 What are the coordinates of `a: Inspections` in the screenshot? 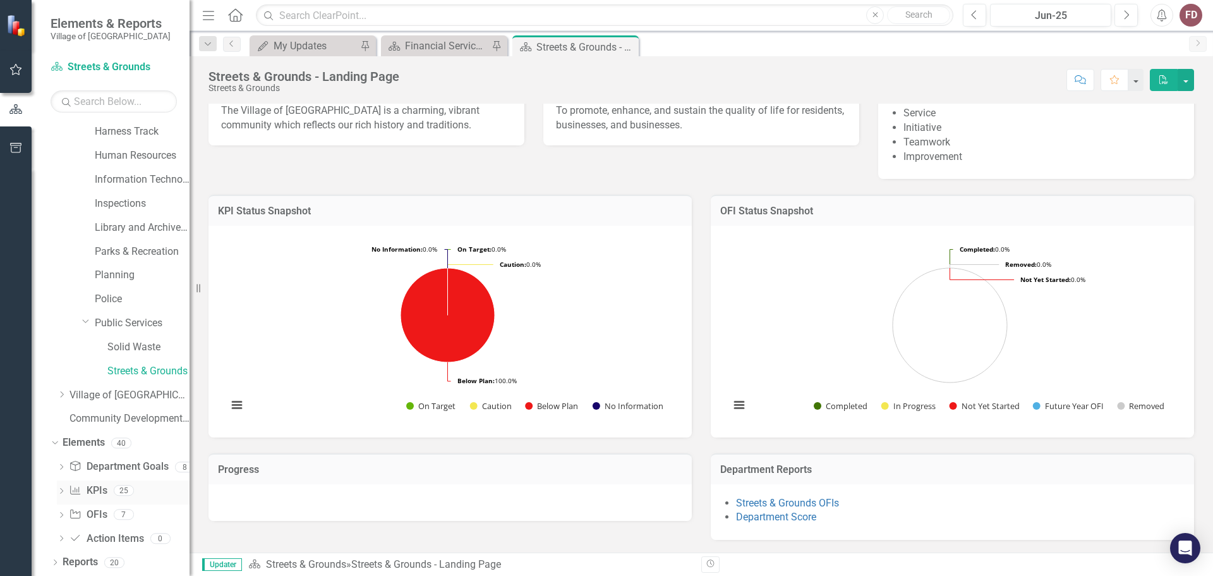 It's located at (142, 203).